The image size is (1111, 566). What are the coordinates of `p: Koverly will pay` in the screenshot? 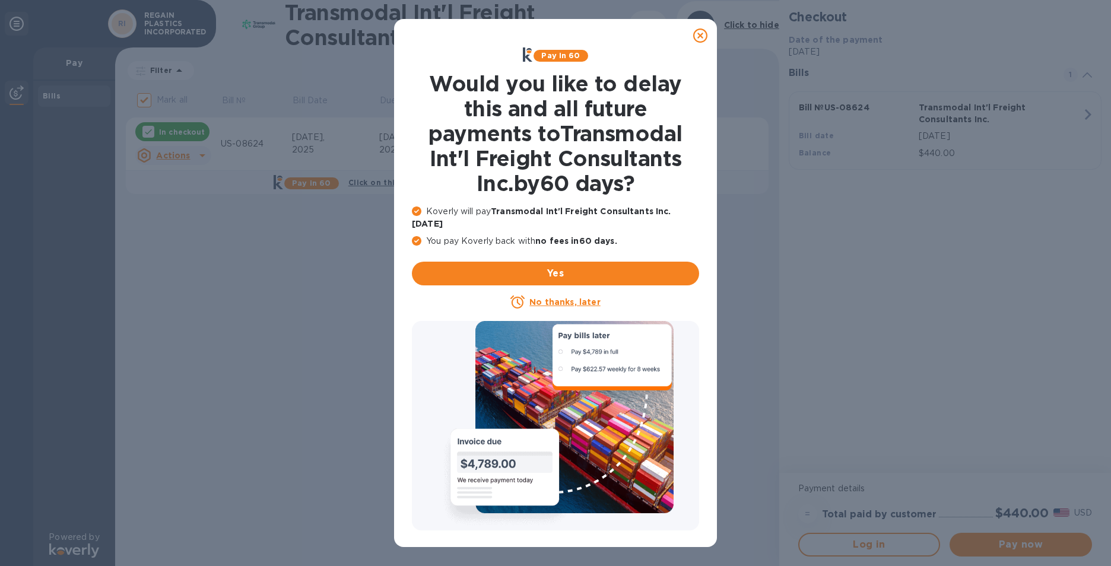 It's located at (556, 218).